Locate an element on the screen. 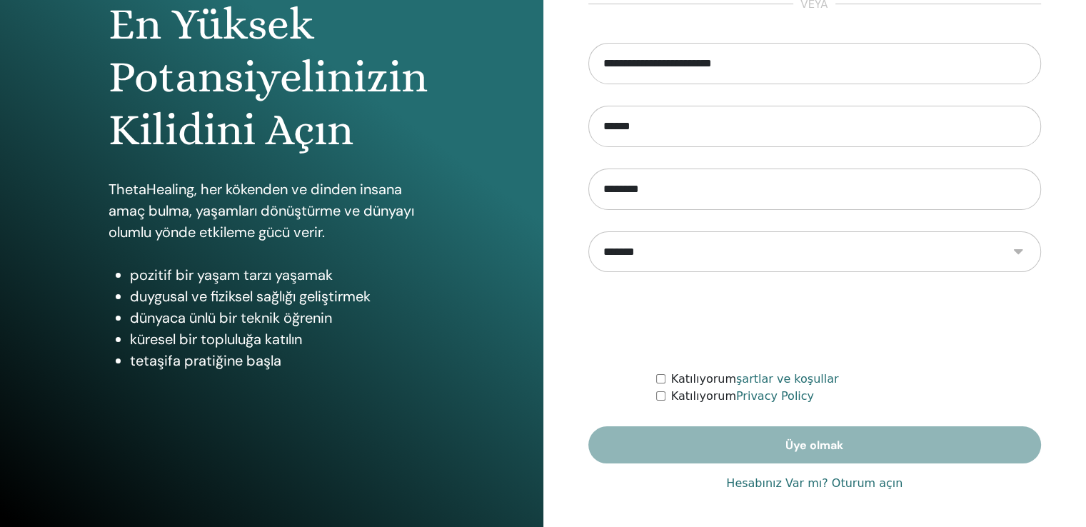  li: küresel bir topluluğa katılın is located at coordinates (282, 339).